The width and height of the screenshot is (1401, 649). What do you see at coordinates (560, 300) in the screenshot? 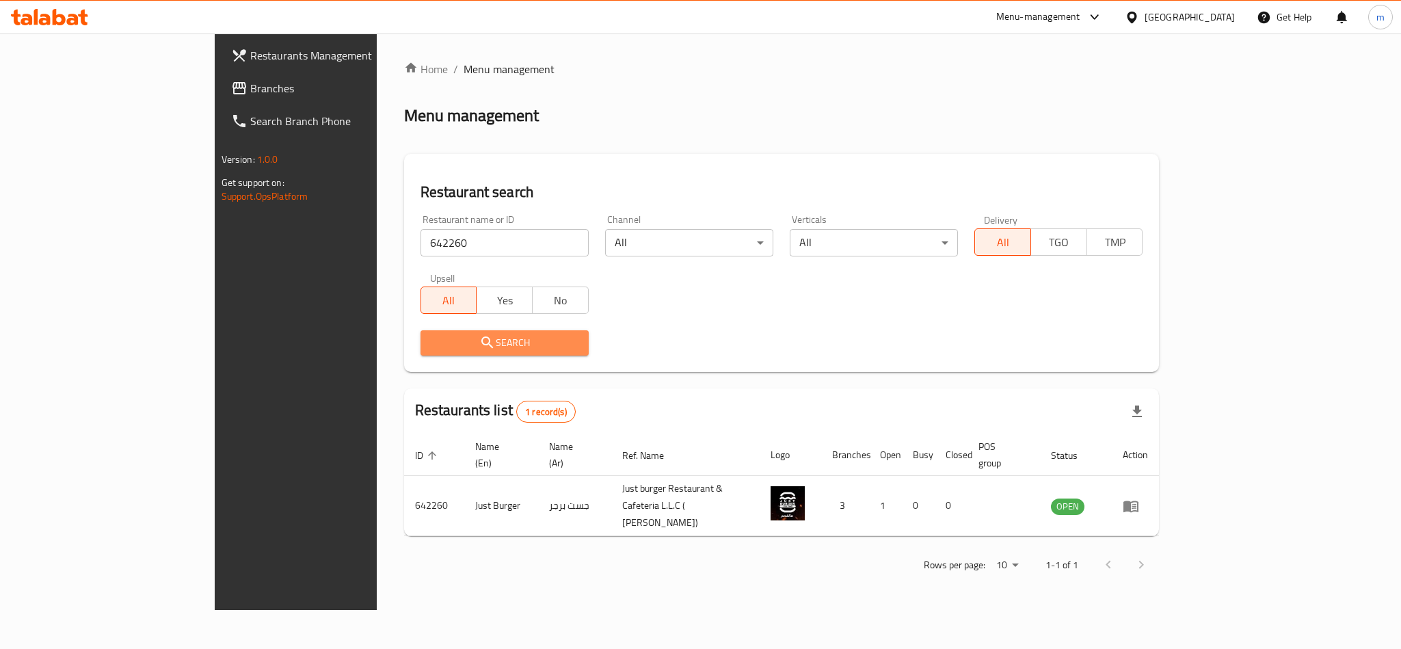
I see `button: No` at bounding box center [560, 300].